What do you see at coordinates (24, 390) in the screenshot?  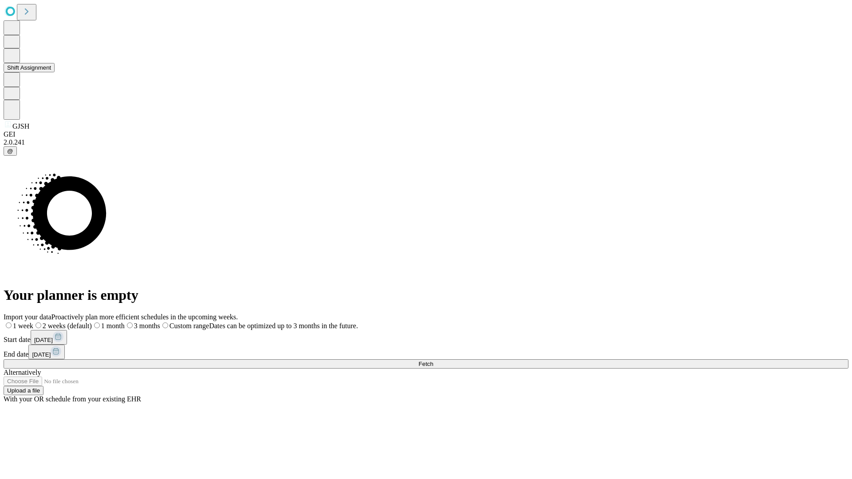 I see `button: Upload a file` at bounding box center [24, 390].